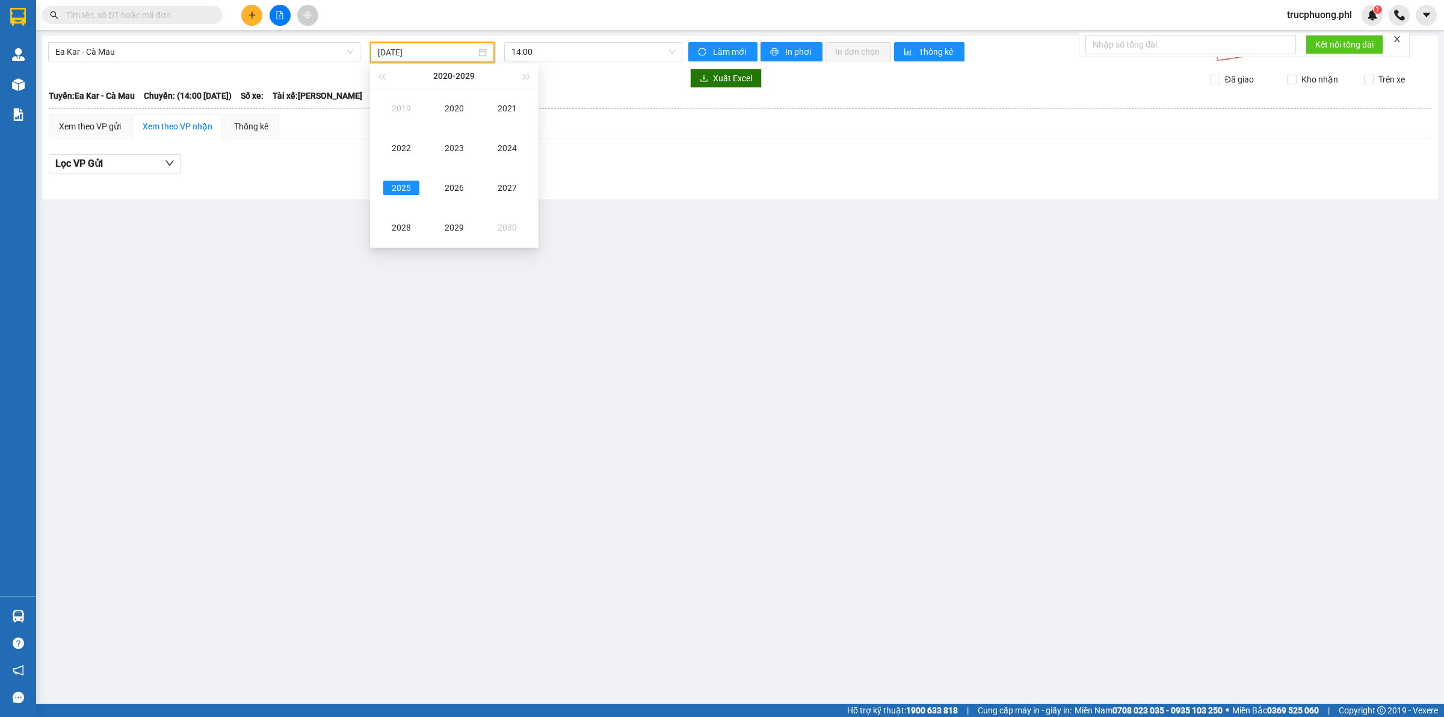  I want to click on strong: 1900 633 818, so click(932, 710).